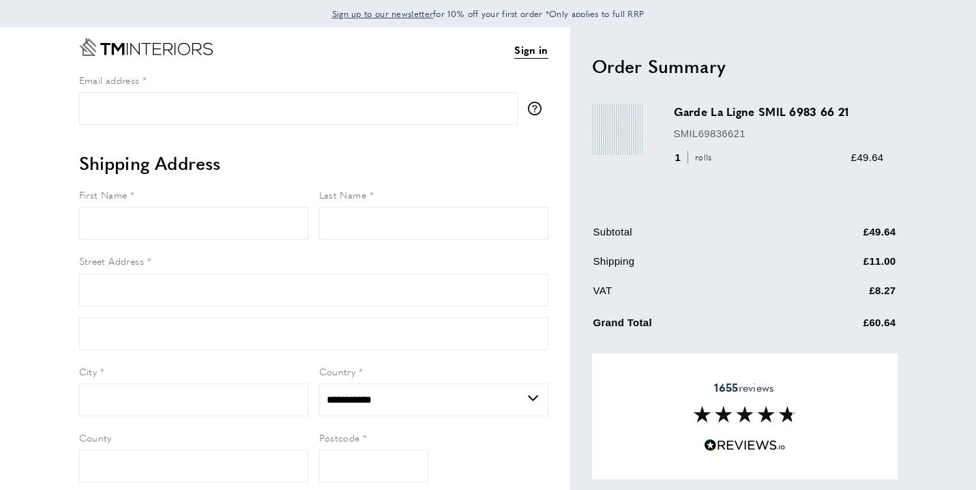 This screenshot has width=976, height=490. I want to click on strong: 1655, so click(726, 387).